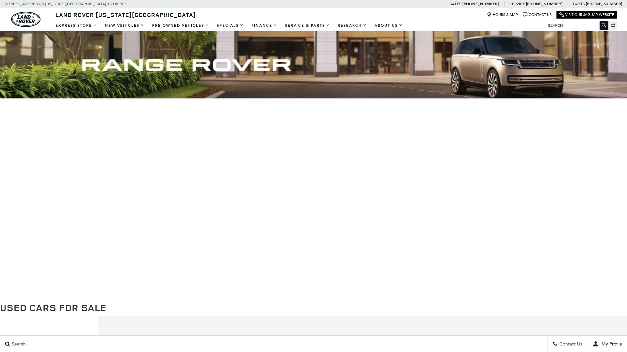 The image size is (627, 352). I want to click on a: Contact Us, so click(537, 15).